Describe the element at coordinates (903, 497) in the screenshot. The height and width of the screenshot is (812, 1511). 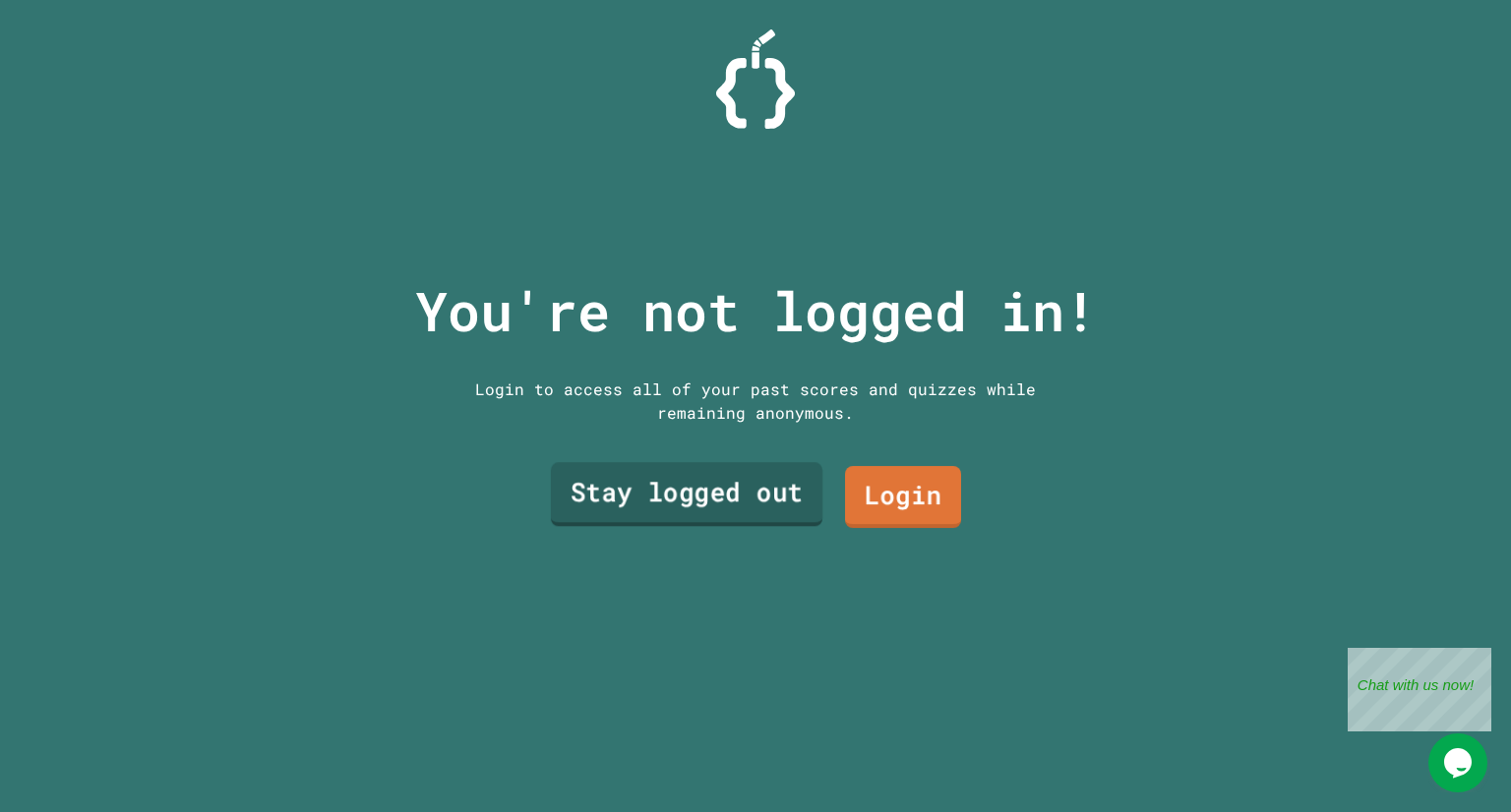
I see `a: Login` at that location.